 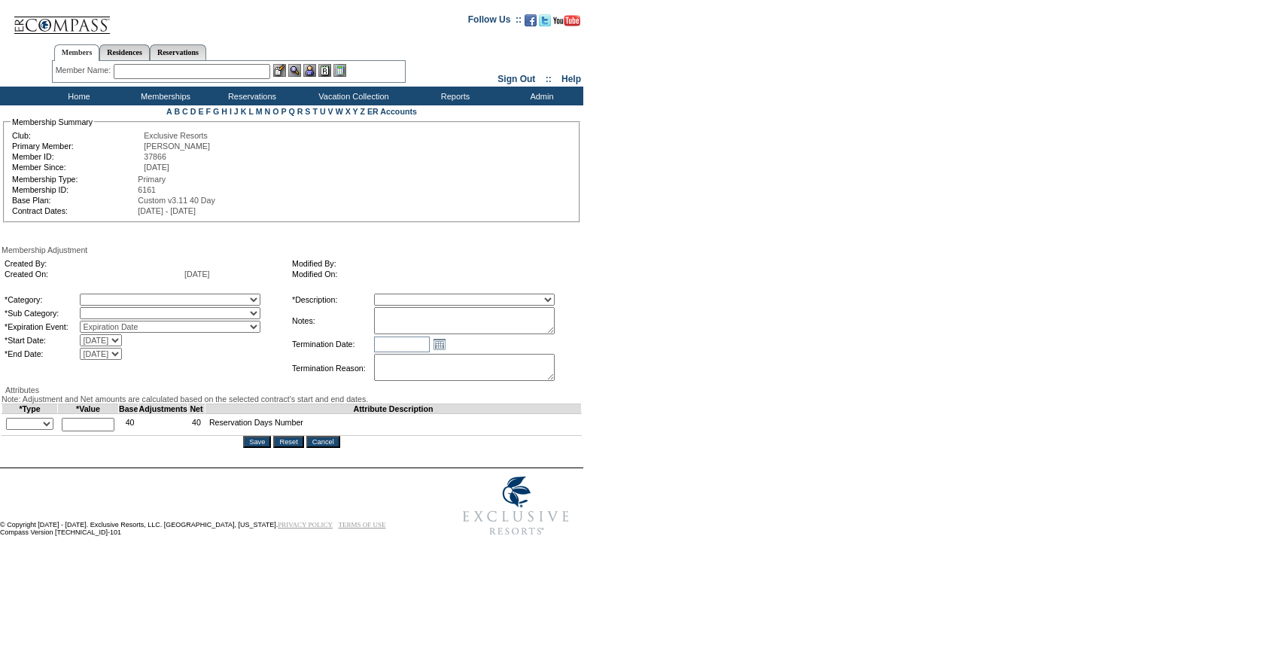 What do you see at coordinates (291, 111) in the screenshot?
I see `a: Q` at bounding box center [291, 111].